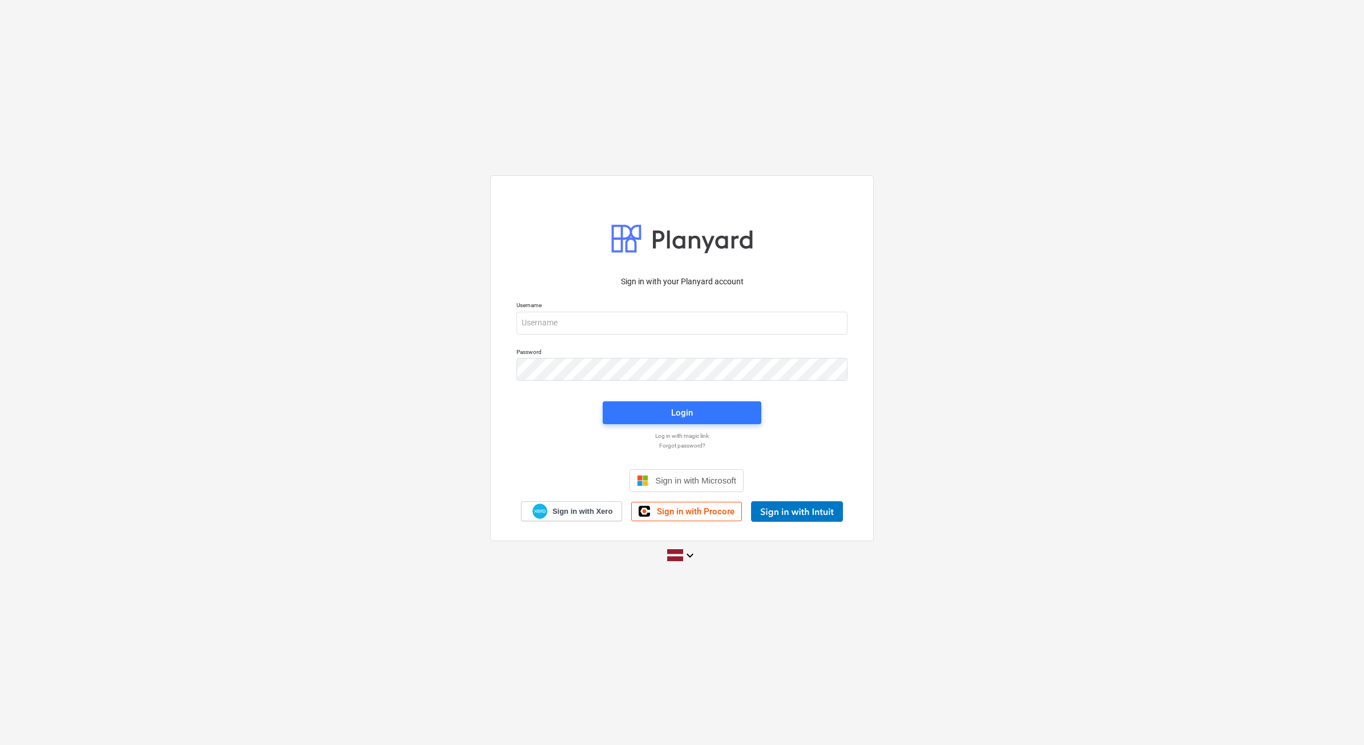 The width and height of the screenshot is (1364, 745). Describe the element at coordinates (582, 511) in the screenshot. I see `span: Sign in with Xero` at that location.